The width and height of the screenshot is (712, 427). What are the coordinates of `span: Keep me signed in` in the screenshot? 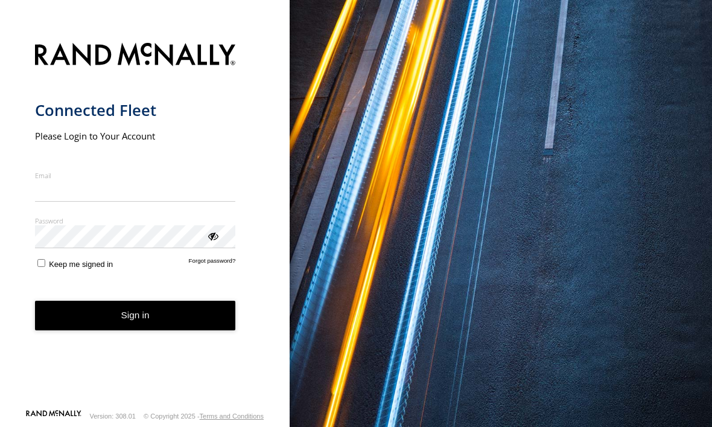 It's located at (81, 264).